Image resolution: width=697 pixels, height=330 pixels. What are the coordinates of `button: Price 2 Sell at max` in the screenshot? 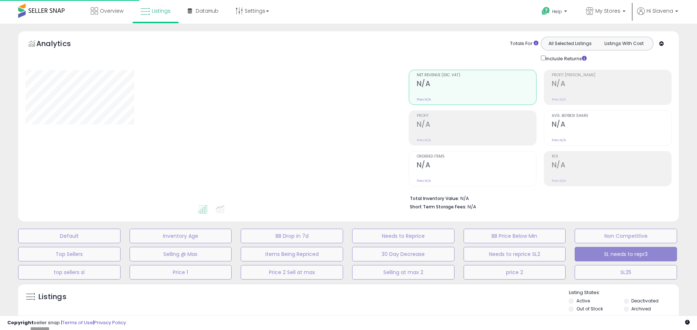 It's located at (292, 272).